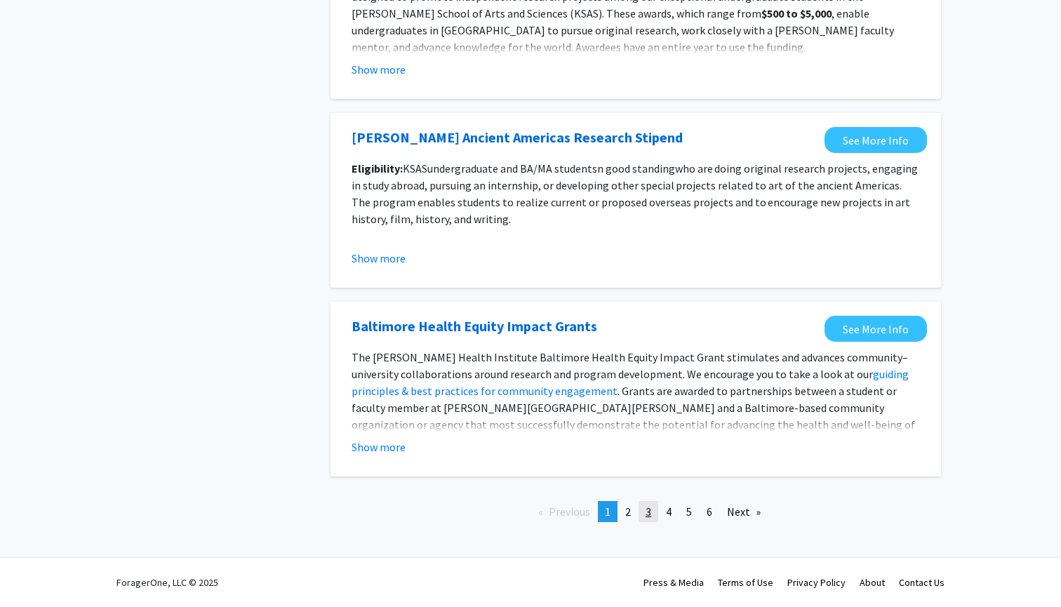 This screenshot has height=607, width=1061. Describe the element at coordinates (674, 582) in the screenshot. I see `a: Press & Media` at that location.